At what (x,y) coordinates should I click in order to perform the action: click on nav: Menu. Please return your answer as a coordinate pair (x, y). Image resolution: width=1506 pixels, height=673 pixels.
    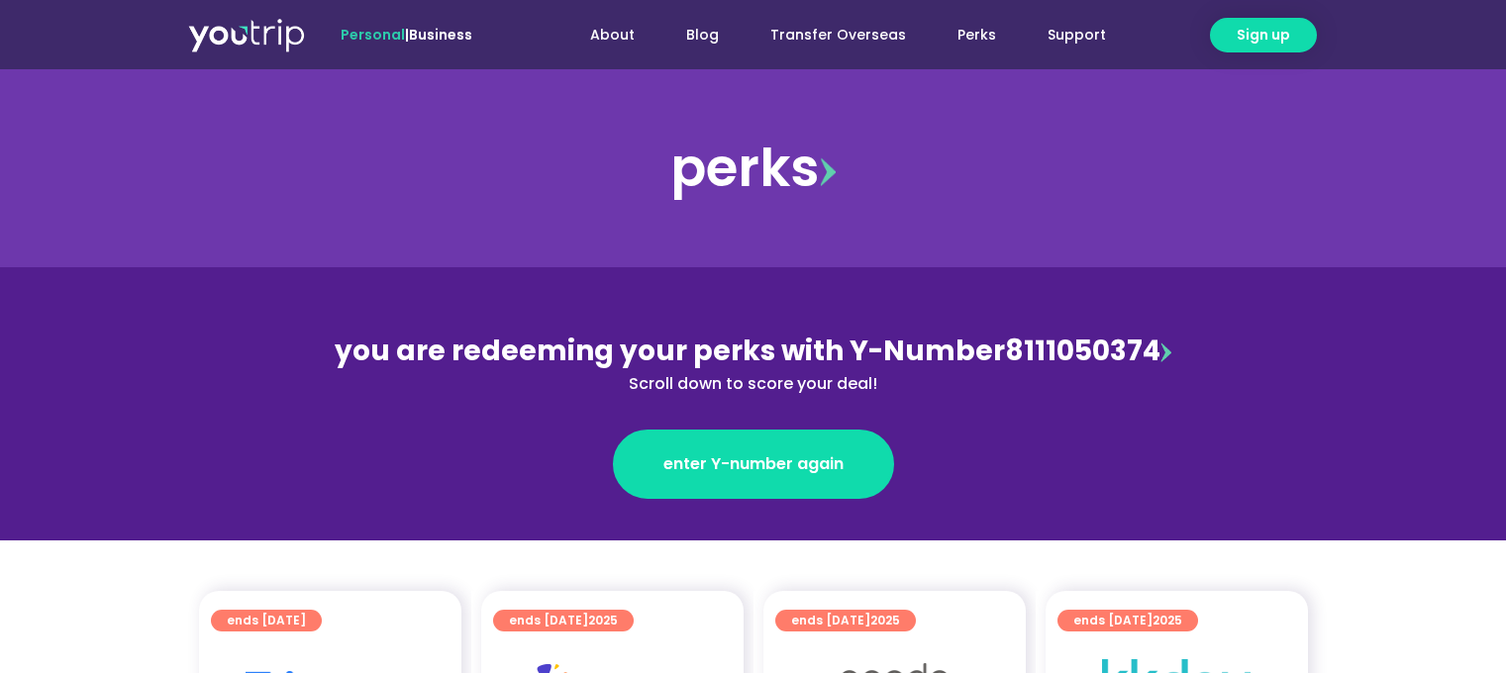
    Looking at the image, I should click on (829, 35).